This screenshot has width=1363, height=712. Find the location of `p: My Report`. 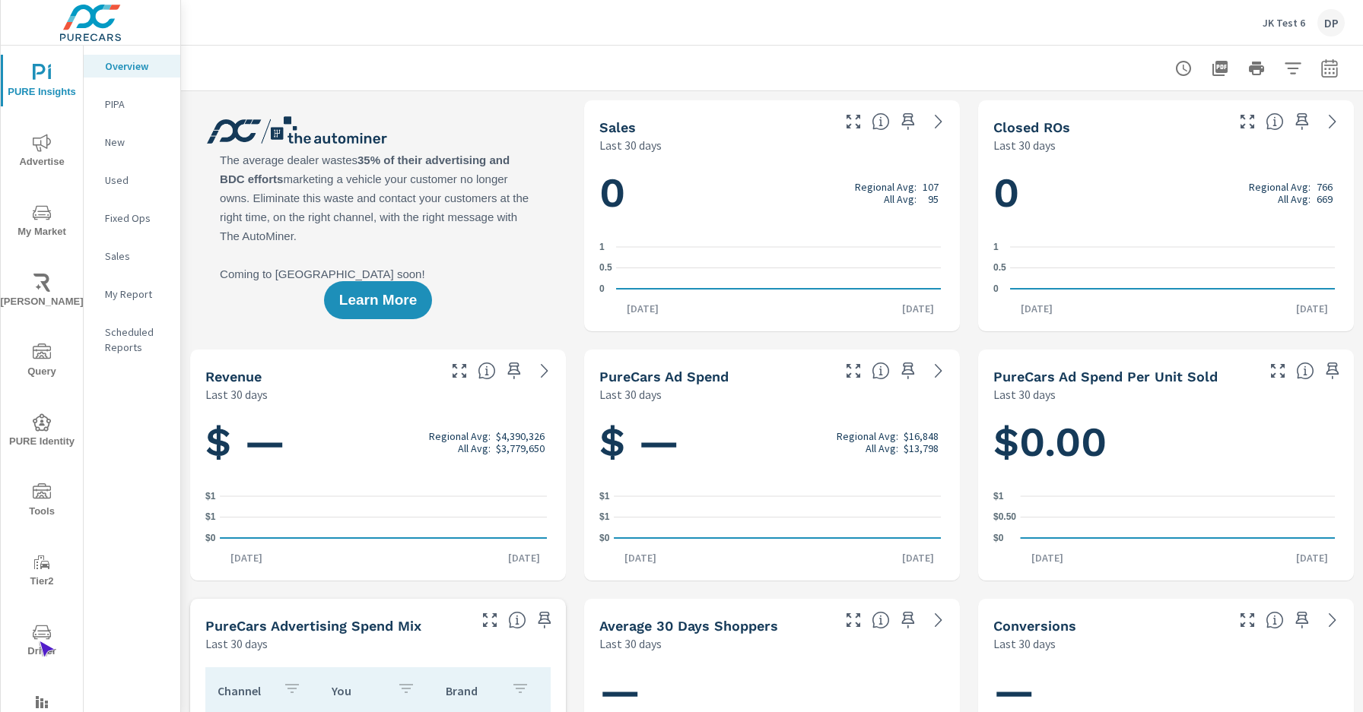

p: My Report is located at coordinates (136, 294).